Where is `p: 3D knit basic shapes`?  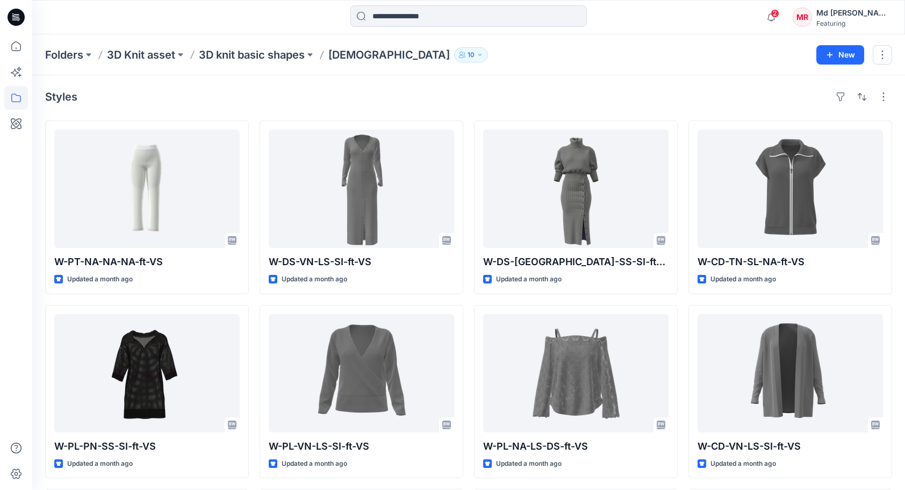
p: 3D knit basic shapes is located at coordinates (251, 55).